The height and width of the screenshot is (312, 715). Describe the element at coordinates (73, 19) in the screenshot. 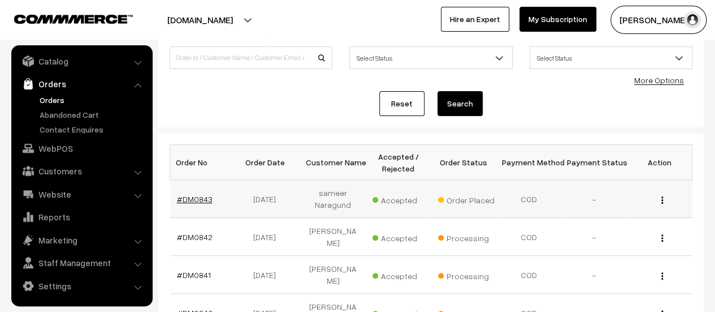

I see `img: COMMMERCE` at that location.